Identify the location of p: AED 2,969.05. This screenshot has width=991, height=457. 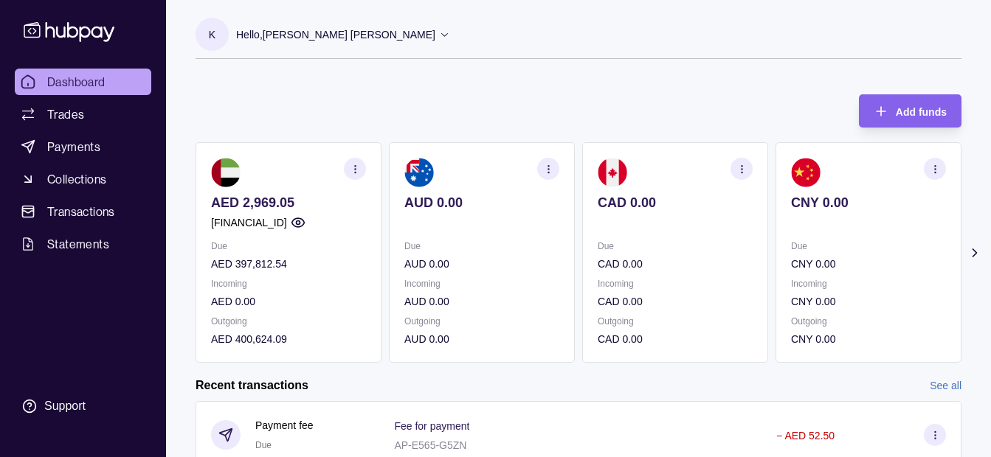
(288, 203).